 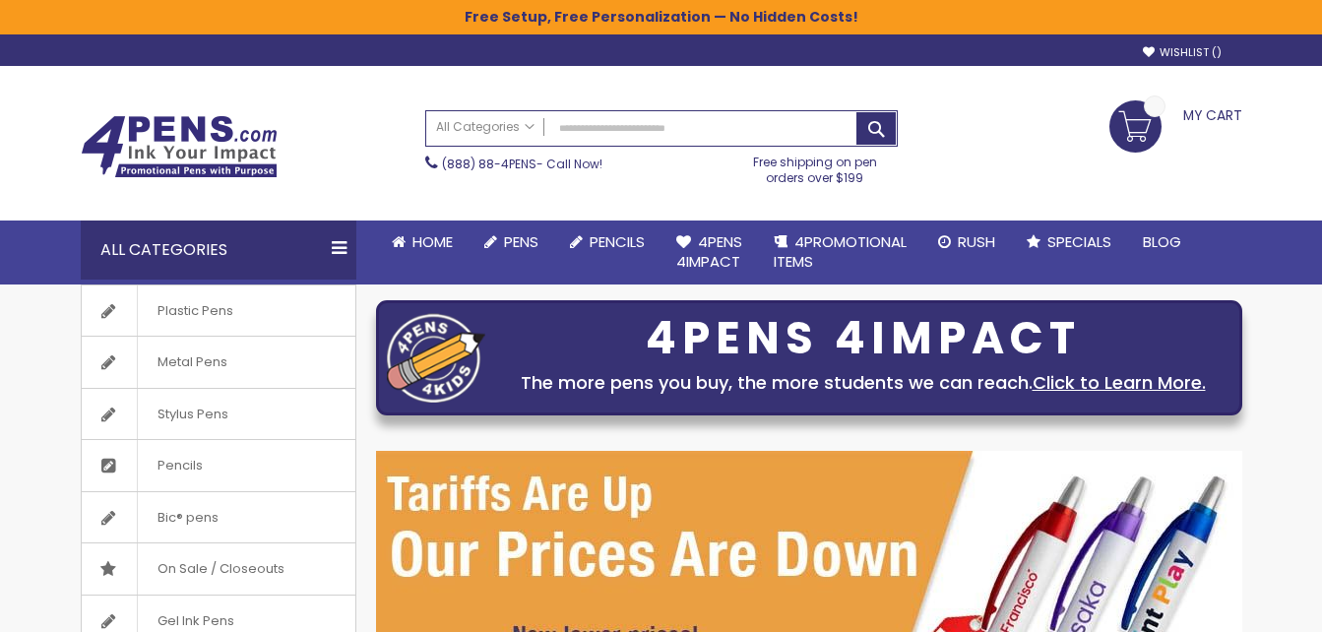 I want to click on a: Plastic Pens, so click(x=219, y=311).